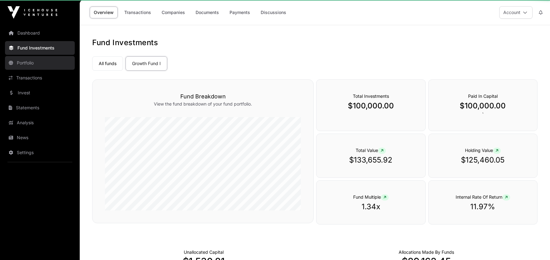  Describe the element at coordinates (104, 12) in the screenshot. I see `a: Overview` at that location.